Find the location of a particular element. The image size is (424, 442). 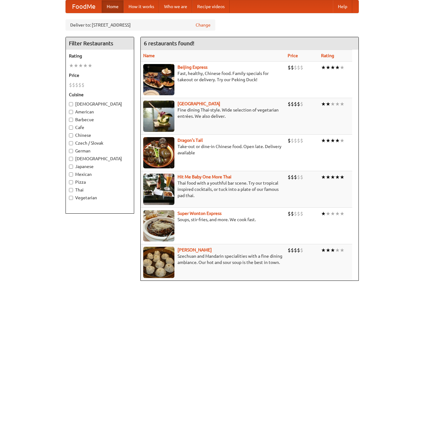

b: Beijing Express is located at coordinates (193, 67).